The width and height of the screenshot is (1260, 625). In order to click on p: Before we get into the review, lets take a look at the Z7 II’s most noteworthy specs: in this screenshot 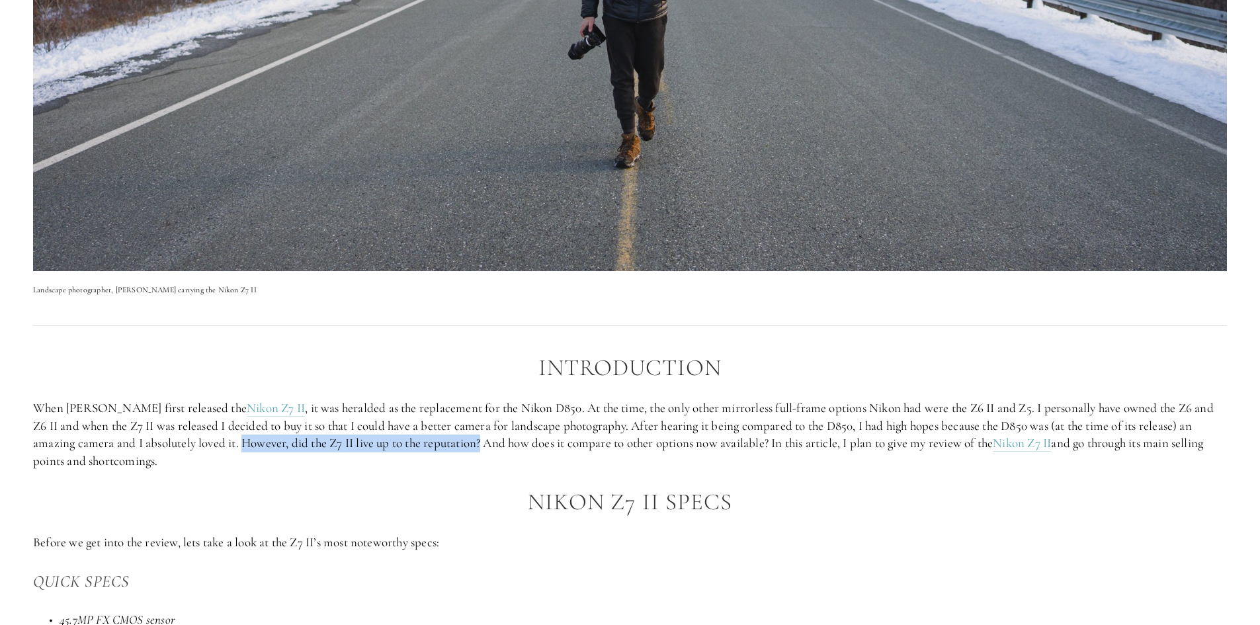, I will do `click(630, 542)`.